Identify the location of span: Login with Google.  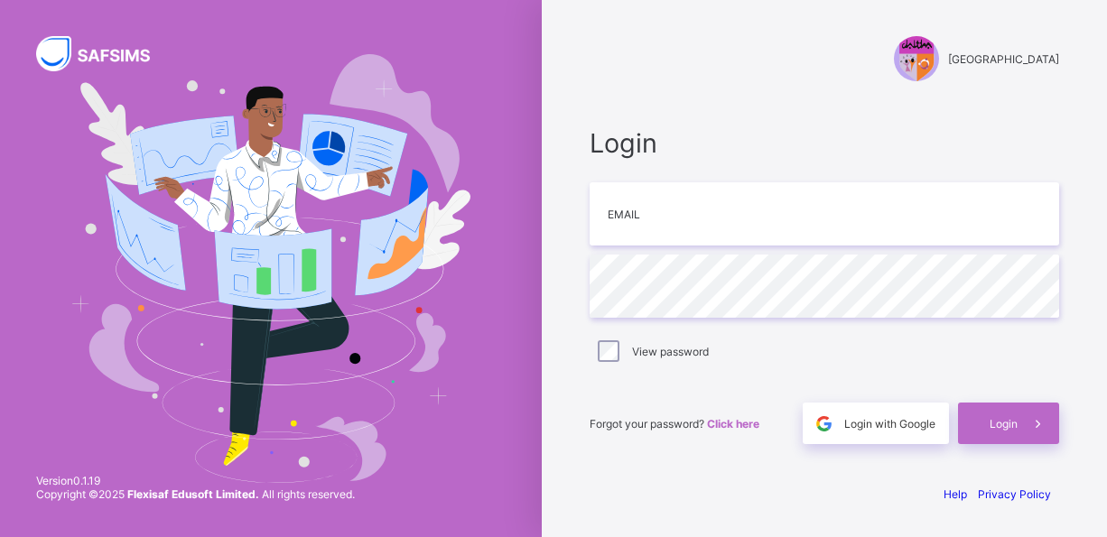
(889, 423).